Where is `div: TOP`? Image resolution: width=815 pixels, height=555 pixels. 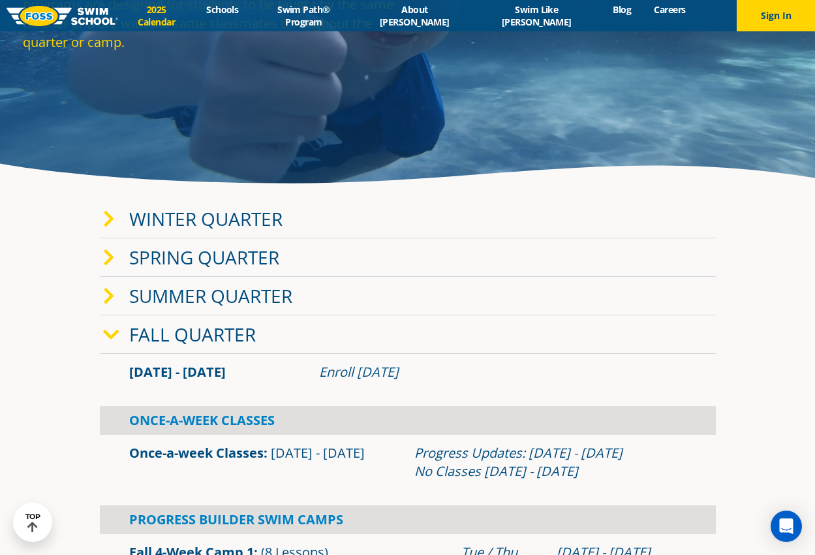
div: TOP is located at coordinates (33, 522).